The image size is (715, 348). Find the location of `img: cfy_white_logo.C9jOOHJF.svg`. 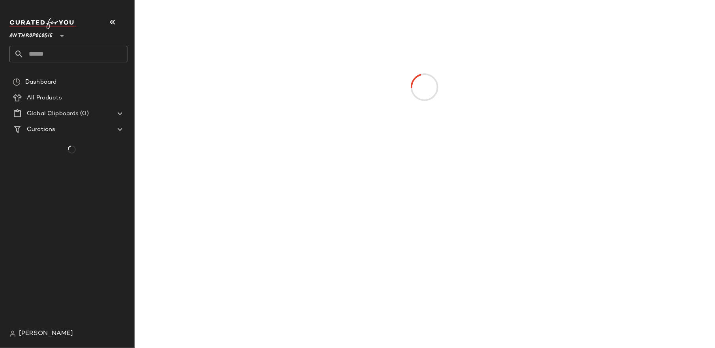

img: cfy_white_logo.C9jOOHJF.svg is located at coordinates (43, 24).